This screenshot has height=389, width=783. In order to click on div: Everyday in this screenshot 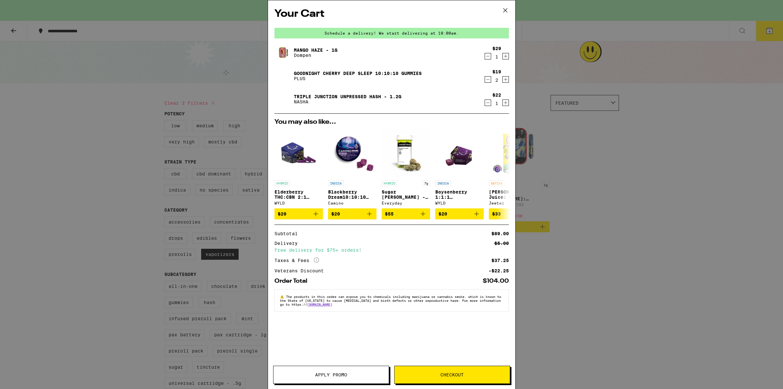, I will do `click(406, 203)`.